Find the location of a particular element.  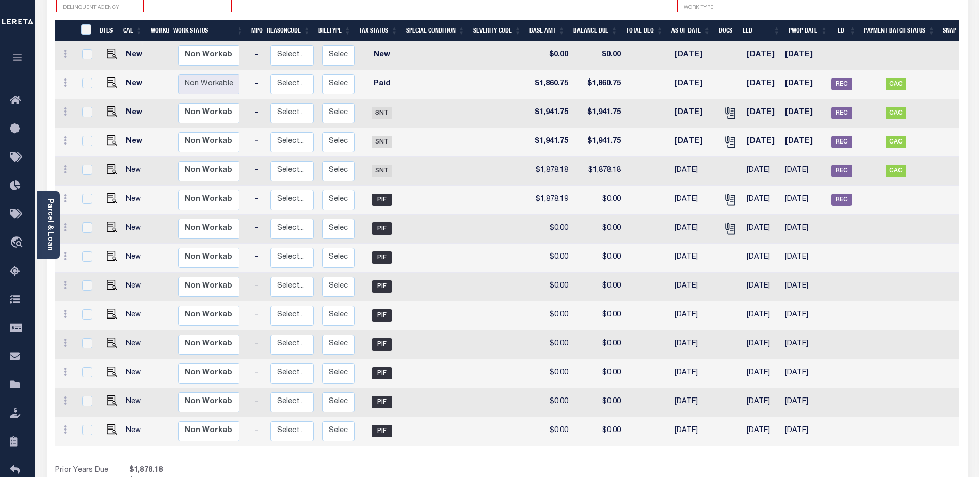

th: Payment Batch Status: activate to sort column ascending is located at coordinates (899, 30).